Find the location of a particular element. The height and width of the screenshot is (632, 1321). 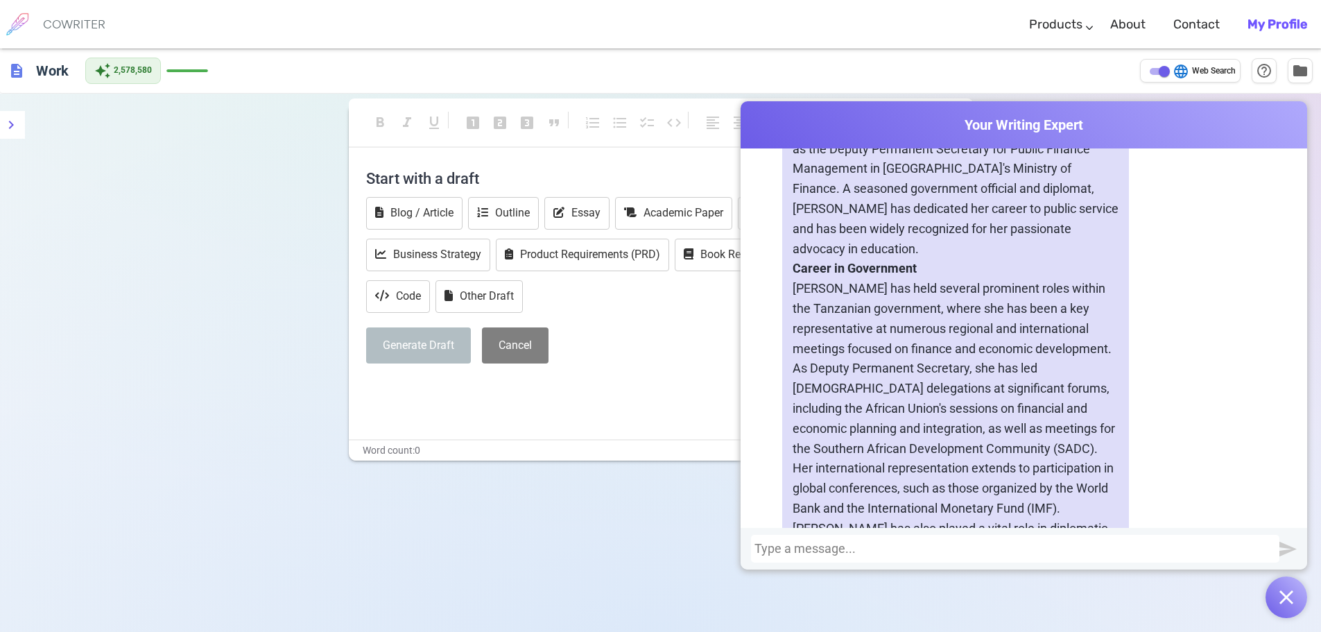

button: Blog / Article is located at coordinates (414, 213).